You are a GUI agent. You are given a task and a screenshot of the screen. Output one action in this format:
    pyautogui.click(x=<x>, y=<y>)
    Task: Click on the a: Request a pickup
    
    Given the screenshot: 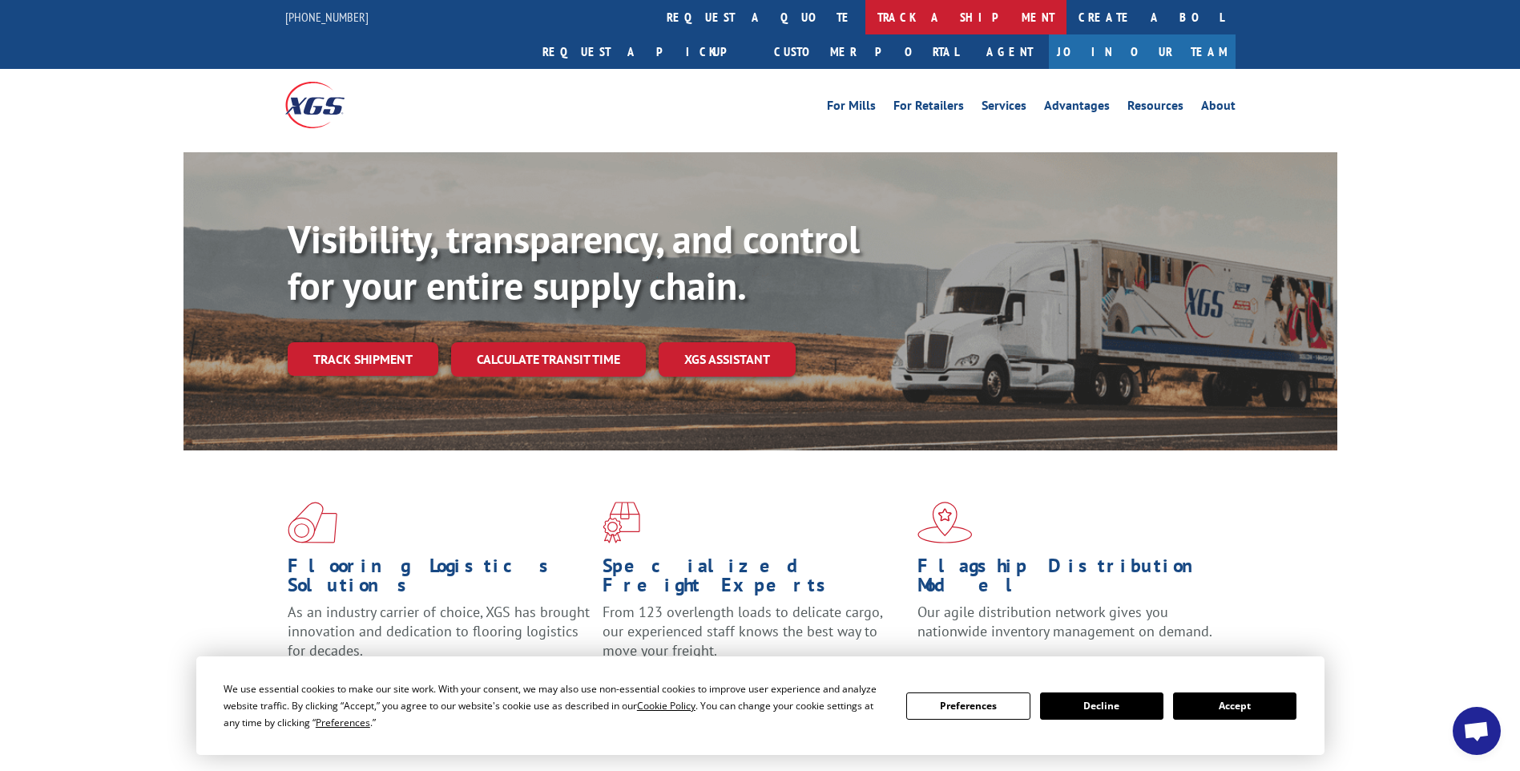 What is the action you would take?
    pyautogui.click(x=646, y=51)
    